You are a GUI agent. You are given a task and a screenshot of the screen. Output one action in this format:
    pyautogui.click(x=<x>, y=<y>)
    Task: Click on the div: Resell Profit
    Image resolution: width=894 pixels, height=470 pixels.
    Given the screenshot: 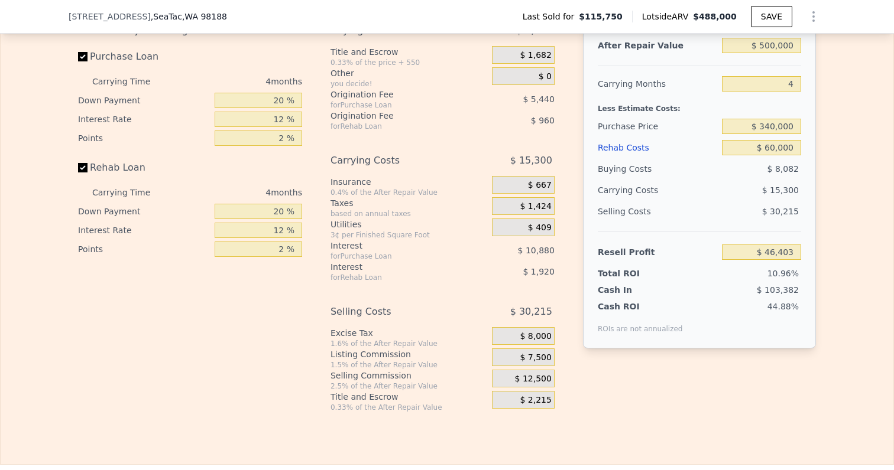 What is the action you would take?
    pyautogui.click(x=657, y=252)
    